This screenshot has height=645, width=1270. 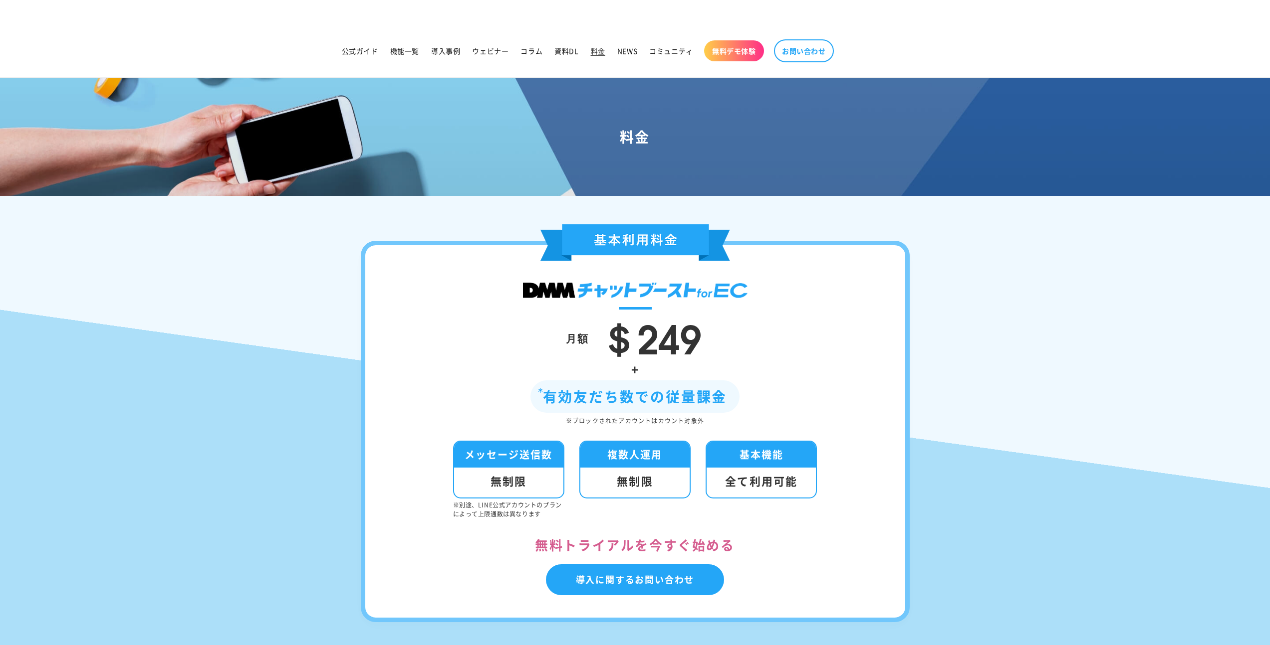 What do you see at coordinates (360, 51) in the screenshot?
I see `a: 公式ガイド` at bounding box center [360, 51].